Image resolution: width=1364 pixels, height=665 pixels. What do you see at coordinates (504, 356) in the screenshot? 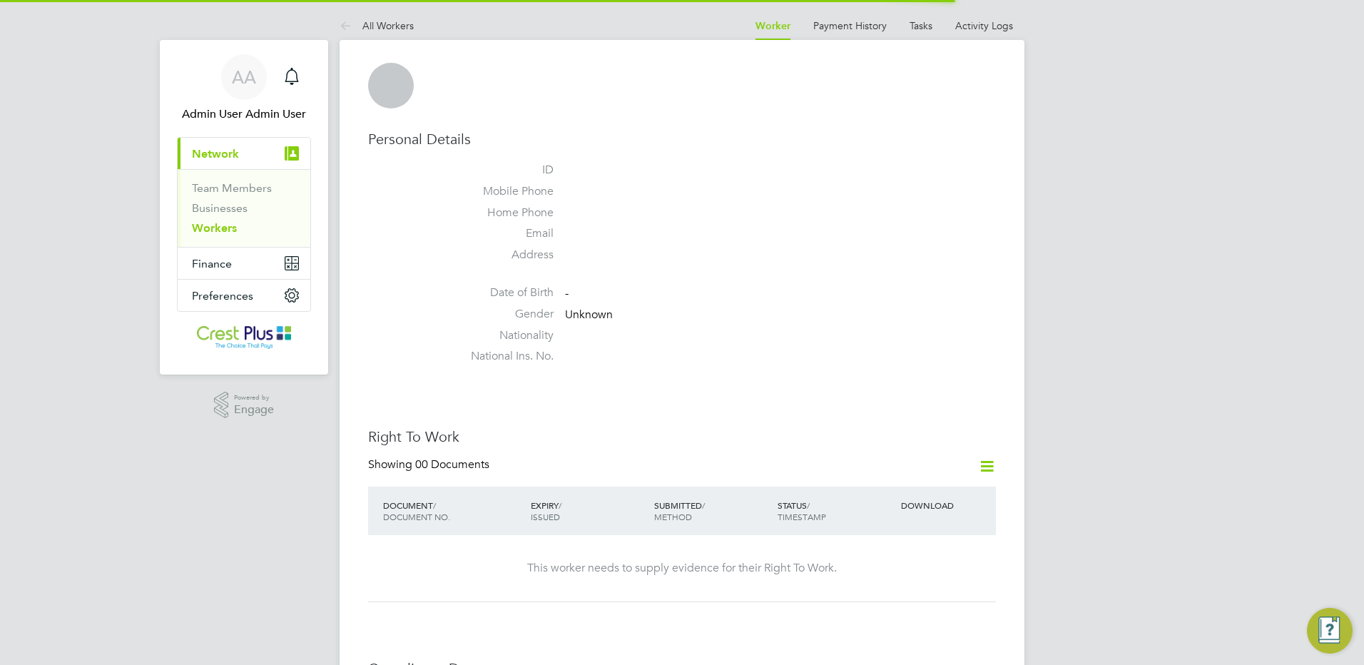
I see `label: National Ins. No.` at bounding box center [504, 356].